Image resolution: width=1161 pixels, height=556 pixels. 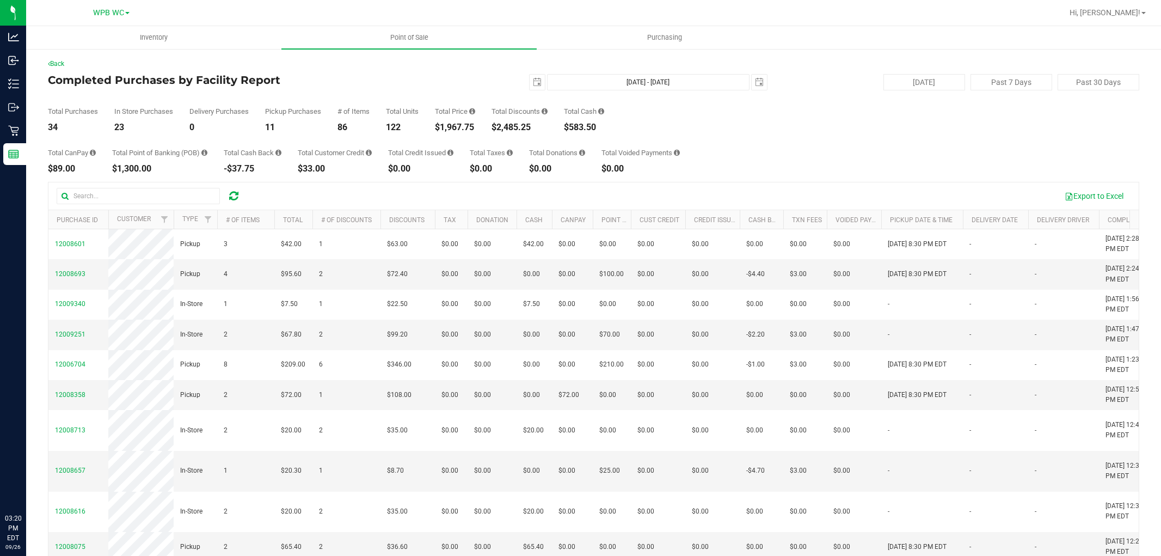 What do you see at coordinates (407, 220) in the screenshot?
I see `a: Discounts` at bounding box center [407, 220].